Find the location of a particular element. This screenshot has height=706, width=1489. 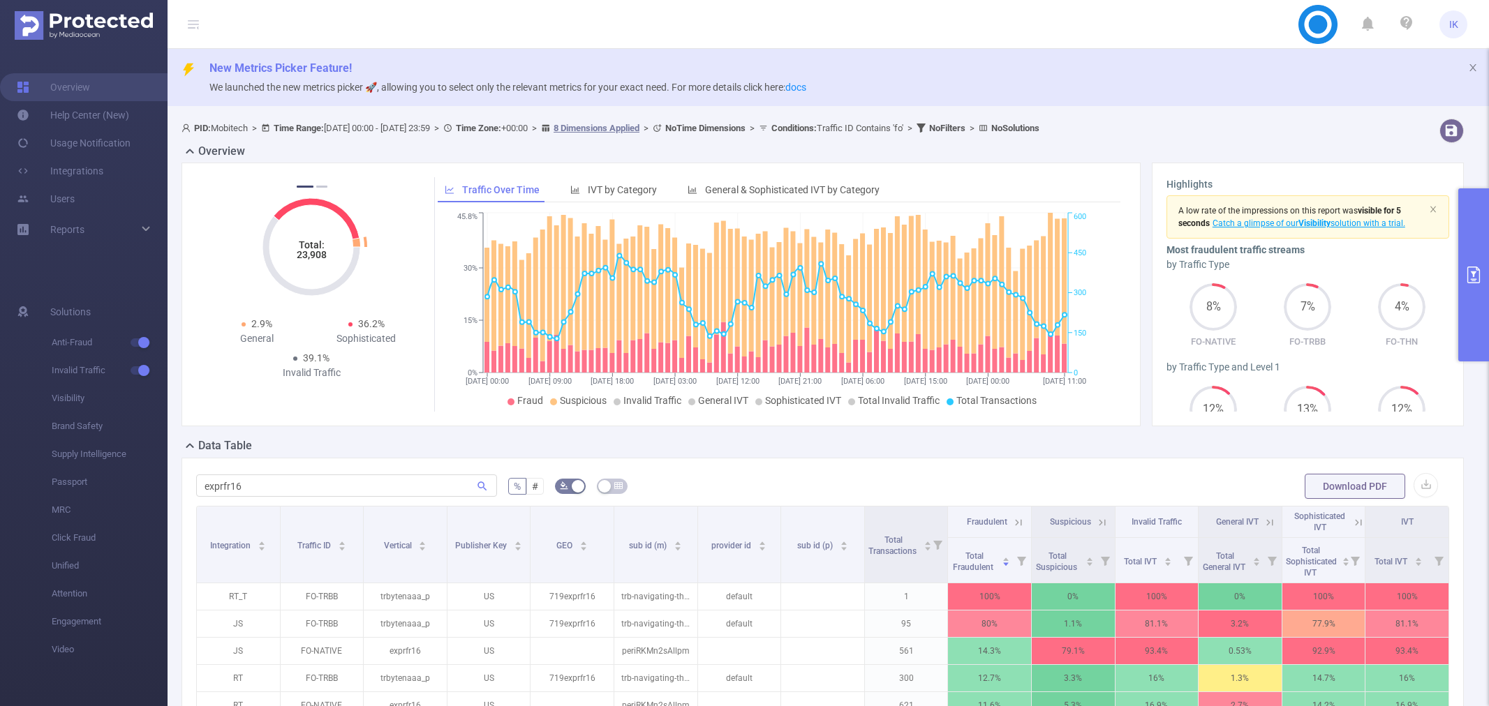

span: Total General IVT is located at coordinates (1225, 562).